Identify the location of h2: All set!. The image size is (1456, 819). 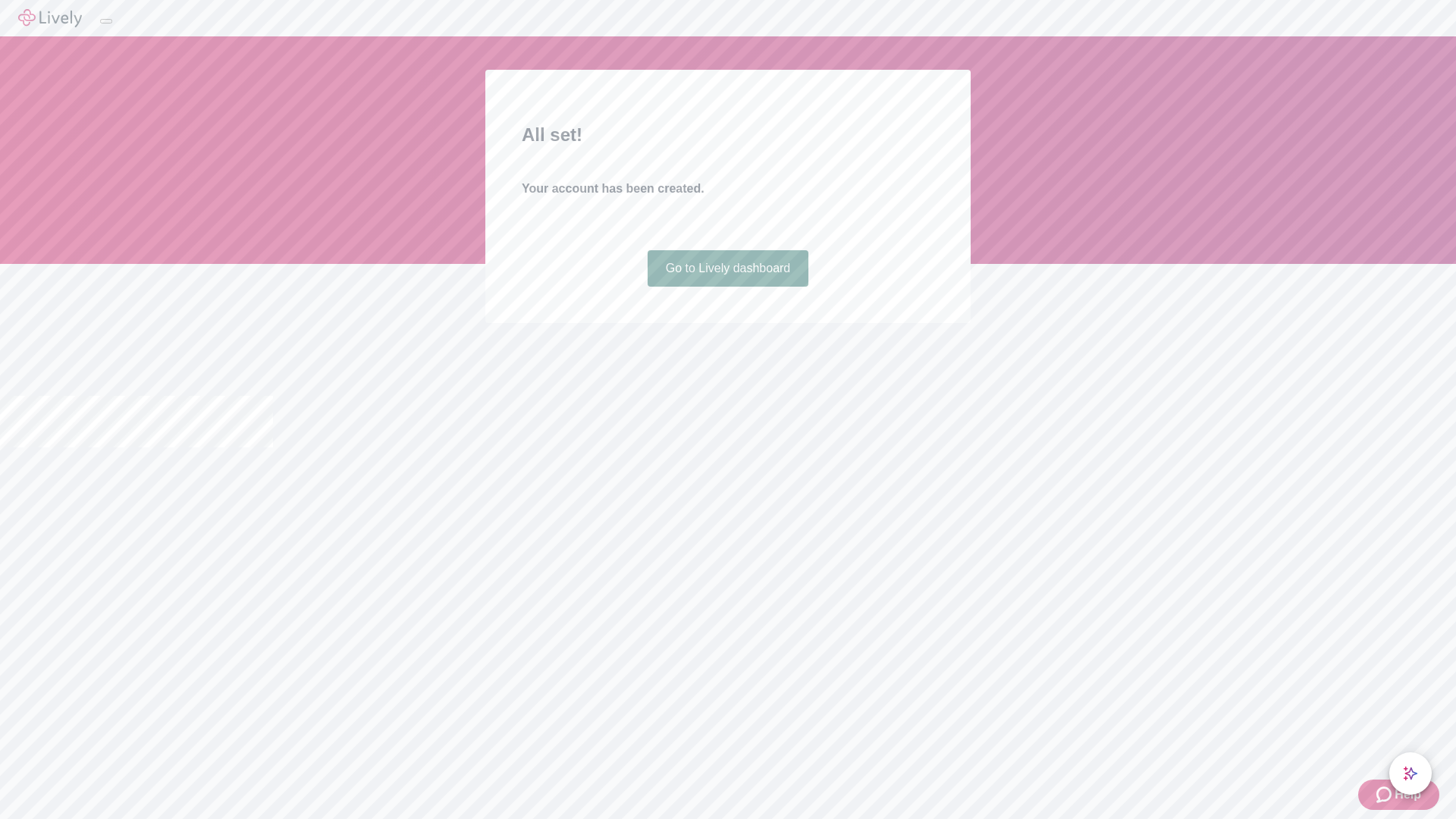
(728, 135).